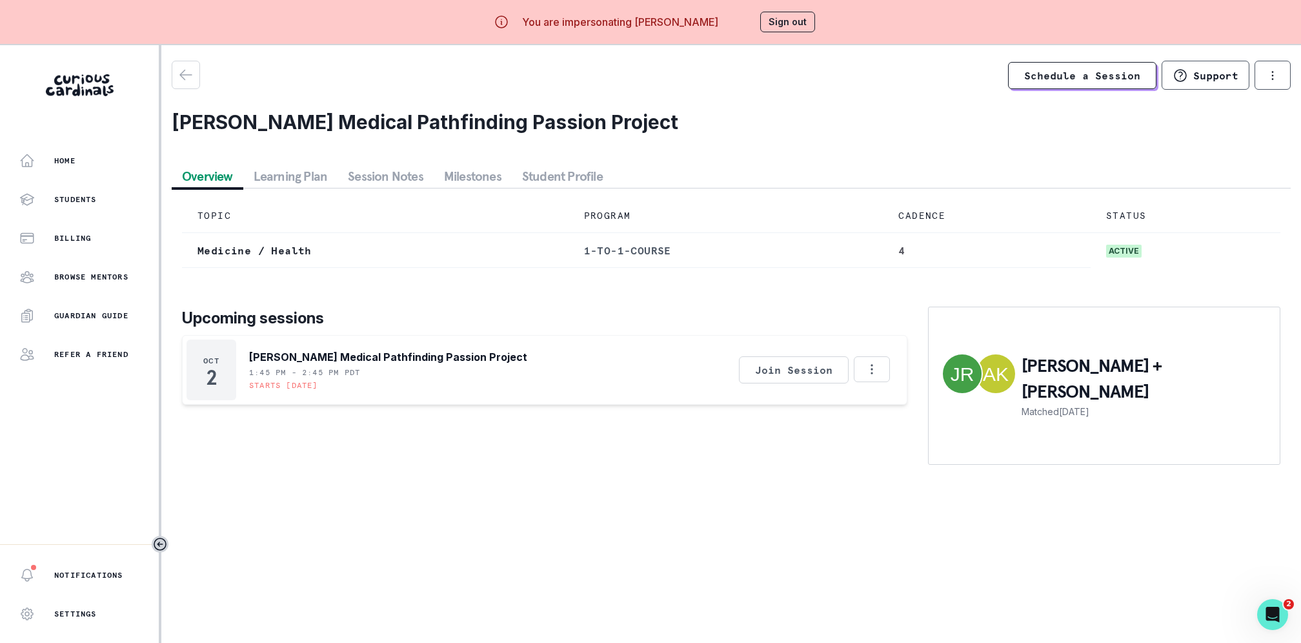 The image size is (1301, 643). I want to click on p: Upcoming sessions, so click(545, 318).